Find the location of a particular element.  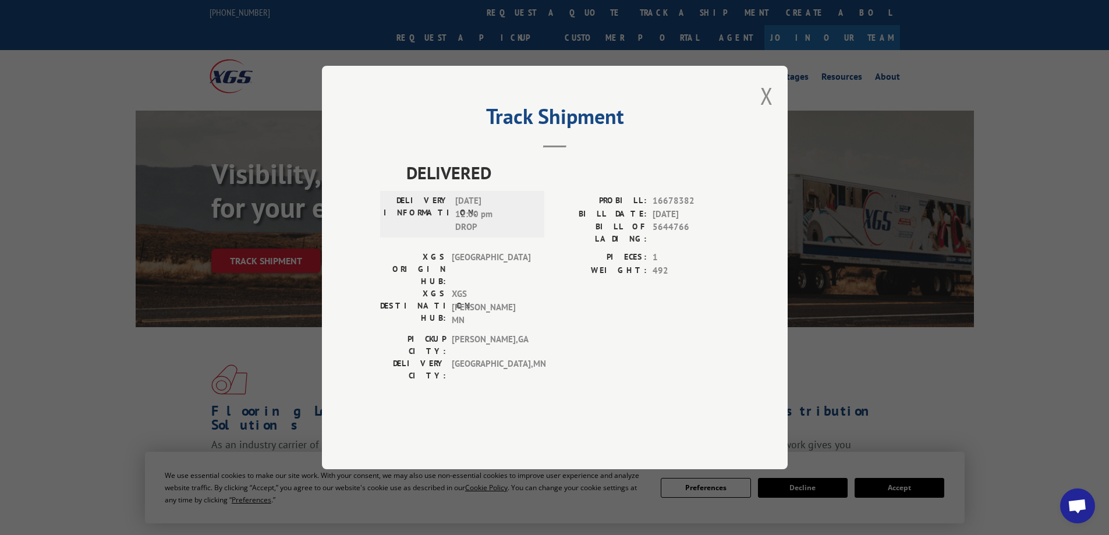

label: PICKUP CITY: is located at coordinates (413, 345).